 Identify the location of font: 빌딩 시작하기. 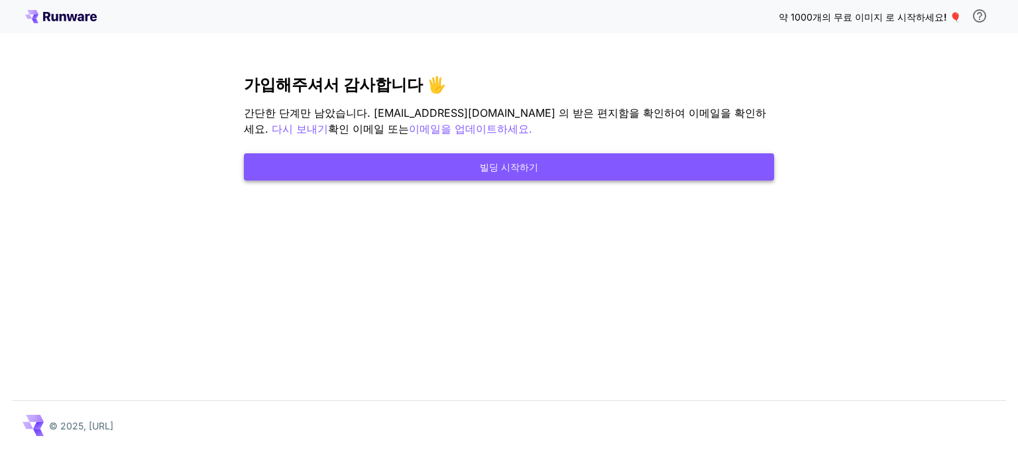
(509, 166).